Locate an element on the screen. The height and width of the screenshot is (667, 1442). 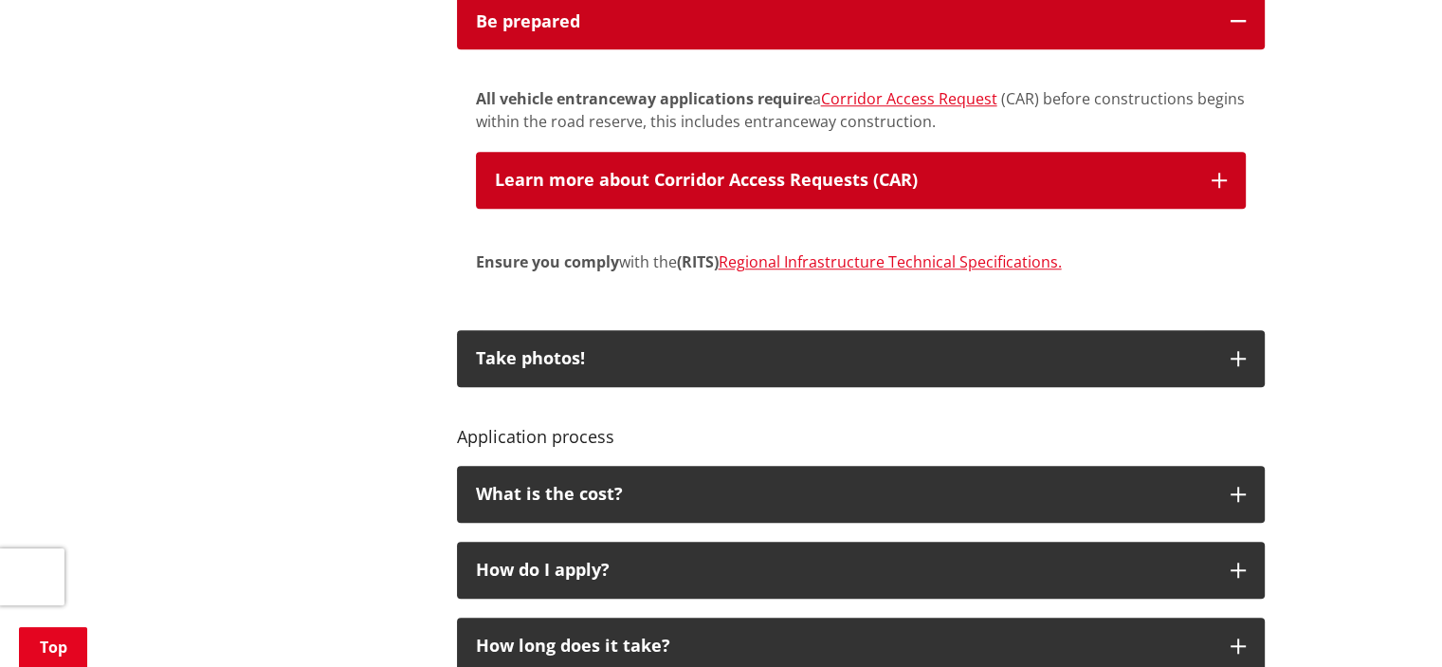
h4: Application process is located at coordinates (861, 426).